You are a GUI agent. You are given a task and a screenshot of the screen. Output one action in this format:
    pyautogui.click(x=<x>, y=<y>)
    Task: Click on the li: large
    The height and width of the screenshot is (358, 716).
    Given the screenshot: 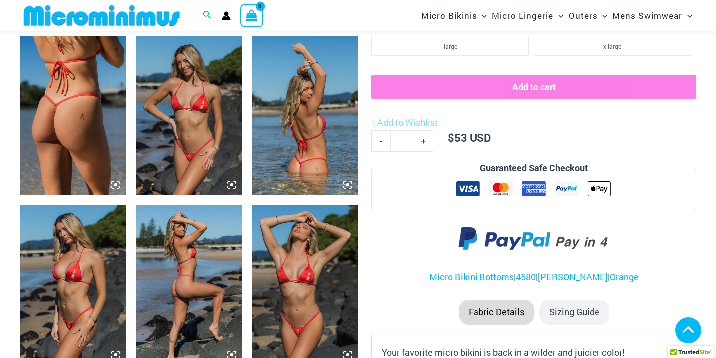 What is the action you would take?
    pyautogui.click(x=450, y=46)
    